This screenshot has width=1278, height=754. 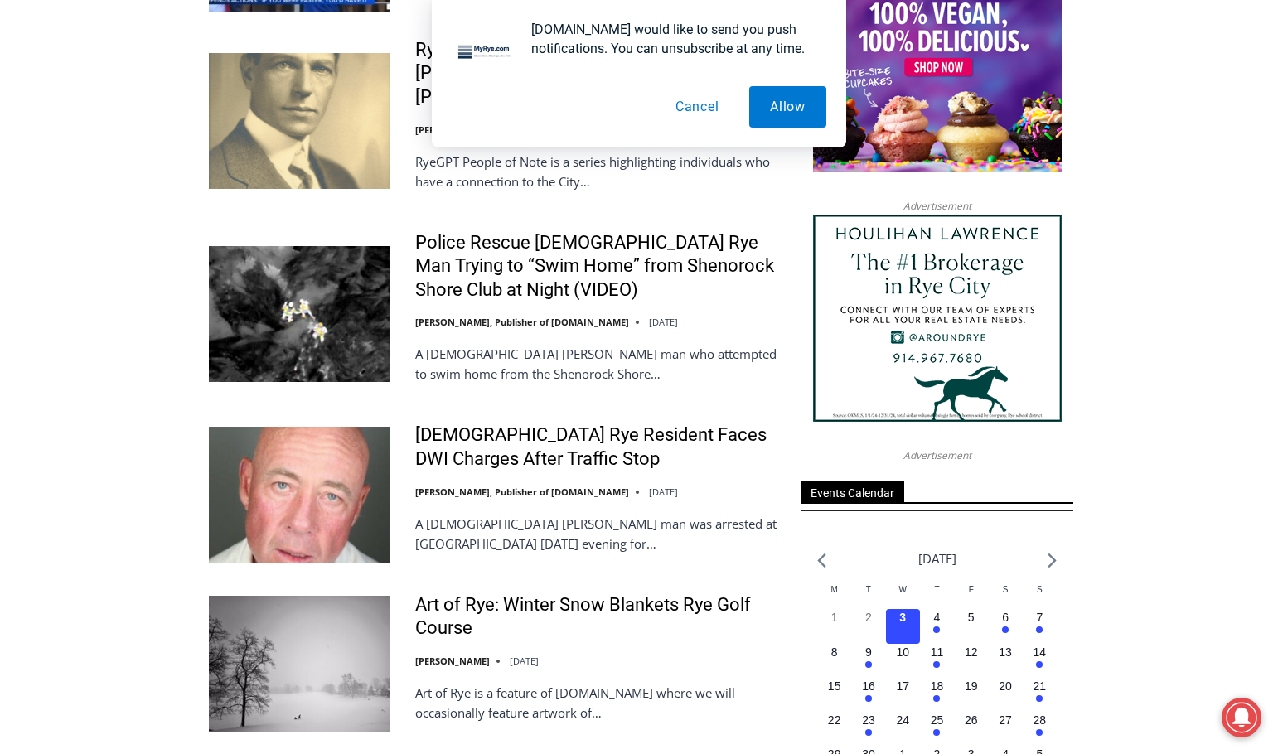 I want to click on time: 11, so click(x=937, y=652).